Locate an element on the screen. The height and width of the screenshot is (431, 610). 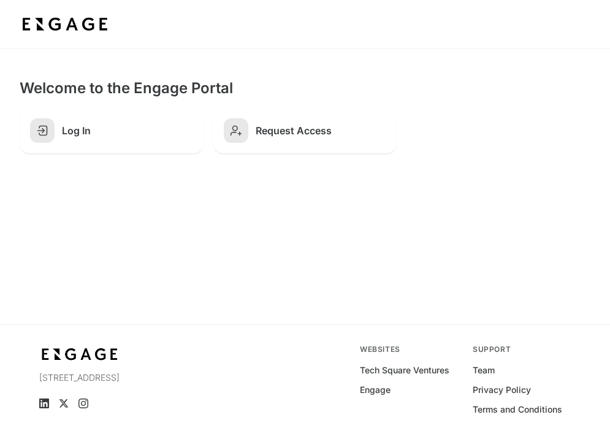
div: Support is located at coordinates (522, 350).